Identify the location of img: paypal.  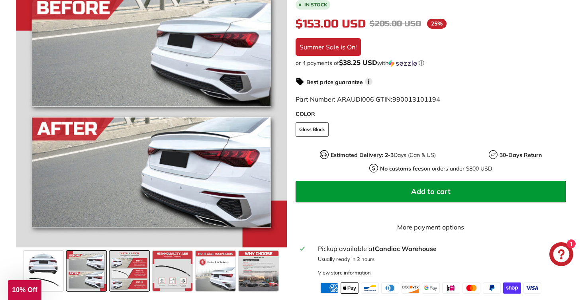
(492, 288).